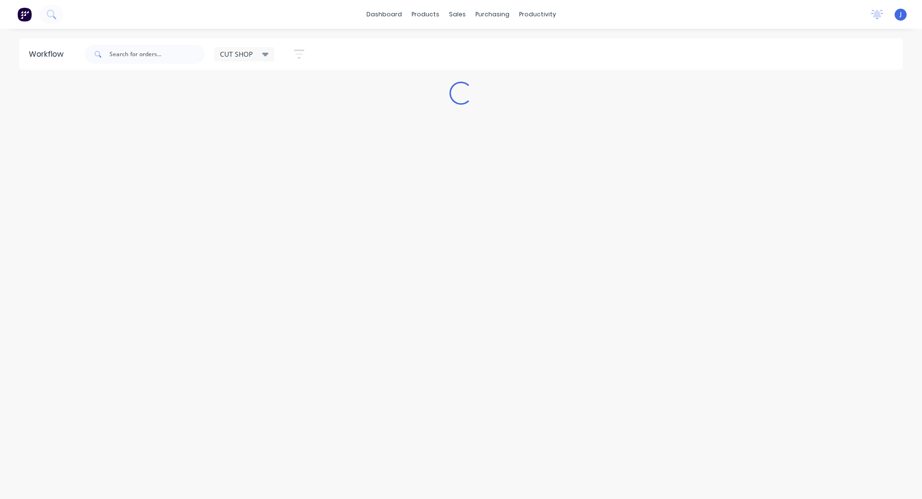  What do you see at coordinates (537, 14) in the screenshot?
I see `div: productivity` at bounding box center [537, 14].